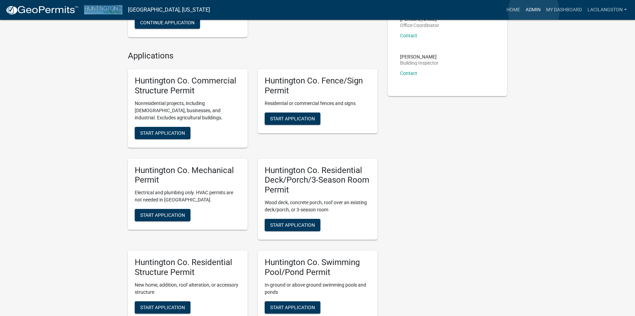 The image size is (635, 316). What do you see at coordinates (318, 206) in the screenshot?
I see `p: Wood deck, concrete porch, roof over an existing deck/porch, or 3-season room` at bounding box center [318, 206].